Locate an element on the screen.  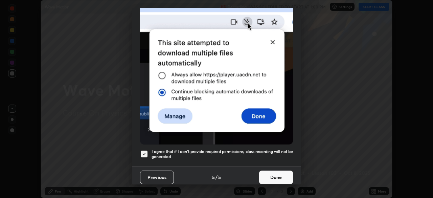
button: Done is located at coordinates (276, 177).